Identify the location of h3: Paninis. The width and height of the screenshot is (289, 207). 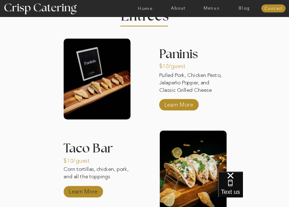
(192, 56).